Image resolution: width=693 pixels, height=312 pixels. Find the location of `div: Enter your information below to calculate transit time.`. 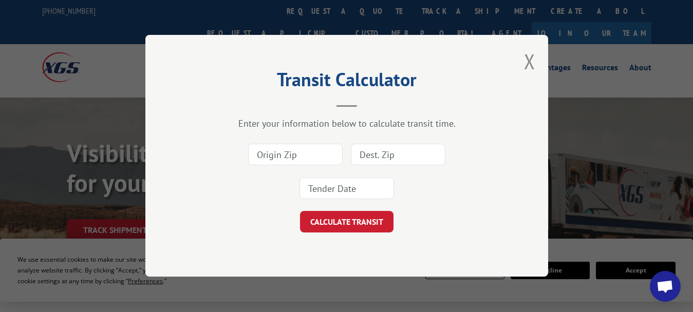

div: Enter your information below to calculate transit time. is located at coordinates (347, 124).